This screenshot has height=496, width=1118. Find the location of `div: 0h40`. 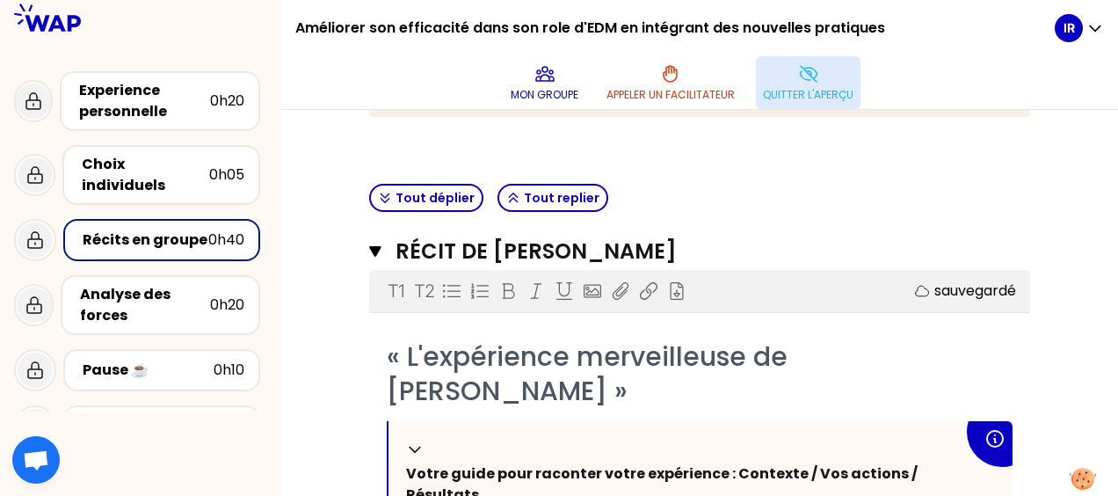

div: 0h40 is located at coordinates (226, 240).